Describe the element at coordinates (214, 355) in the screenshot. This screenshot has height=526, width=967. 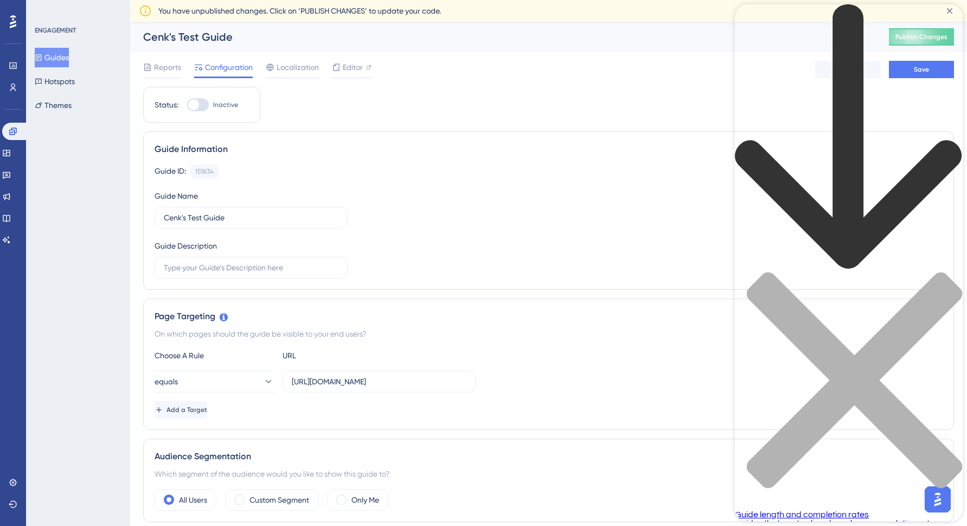
I see `div: Choose A Rule` at that location.